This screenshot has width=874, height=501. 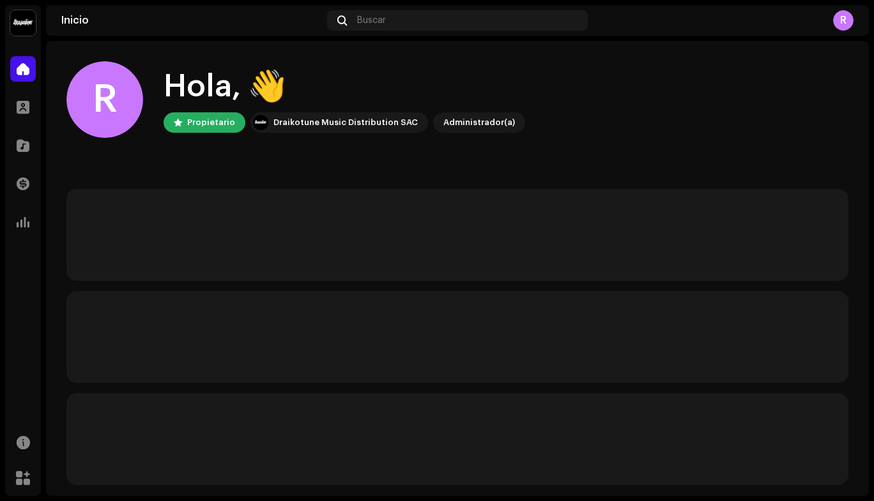 I want to click on div: Propietario, so click(x=211, y=123).